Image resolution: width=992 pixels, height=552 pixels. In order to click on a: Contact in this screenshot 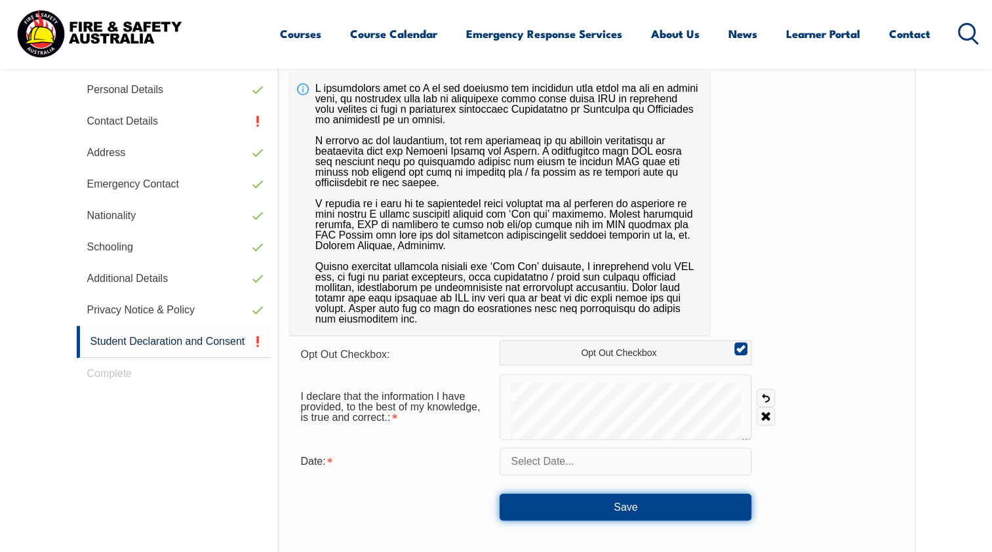, I will do `click(910, 33)`.